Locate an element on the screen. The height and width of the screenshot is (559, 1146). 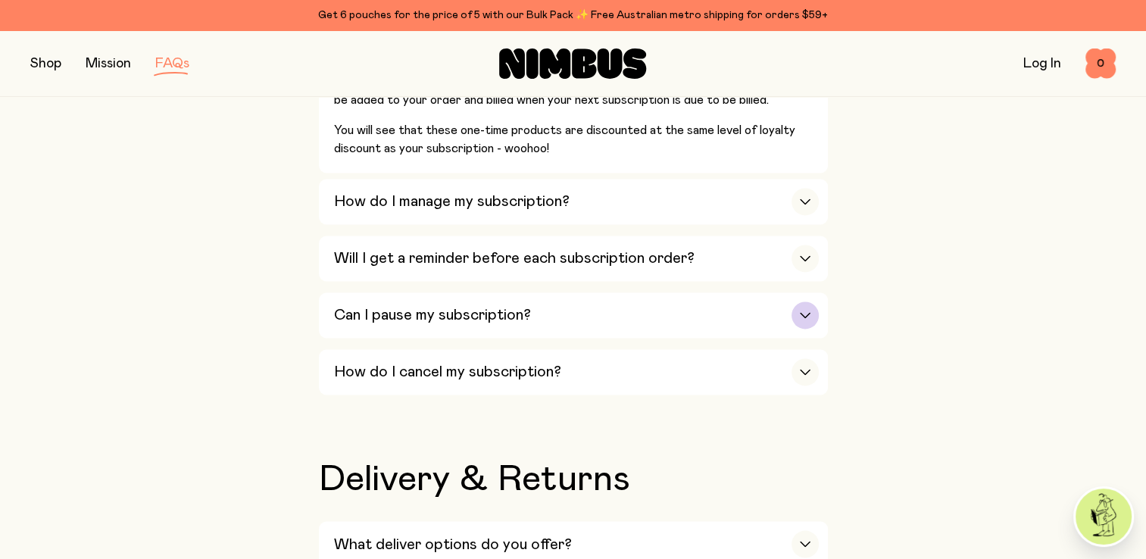
button: How do I manage my subscription? is located at coordinates (573, 201).